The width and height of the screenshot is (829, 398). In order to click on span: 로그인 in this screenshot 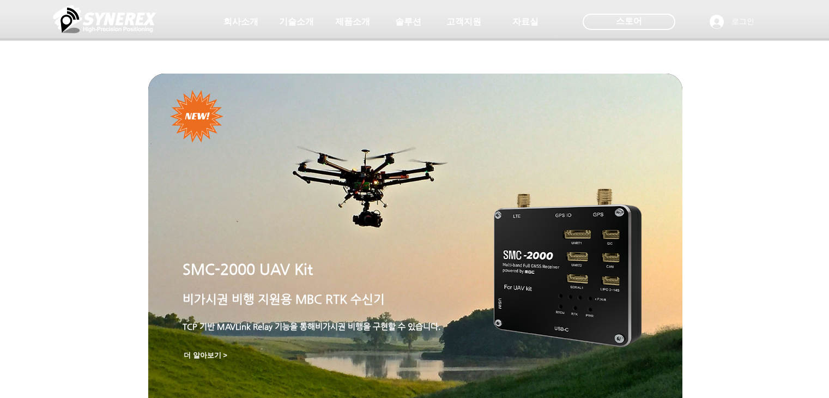, I will do `click(743, 22)`.